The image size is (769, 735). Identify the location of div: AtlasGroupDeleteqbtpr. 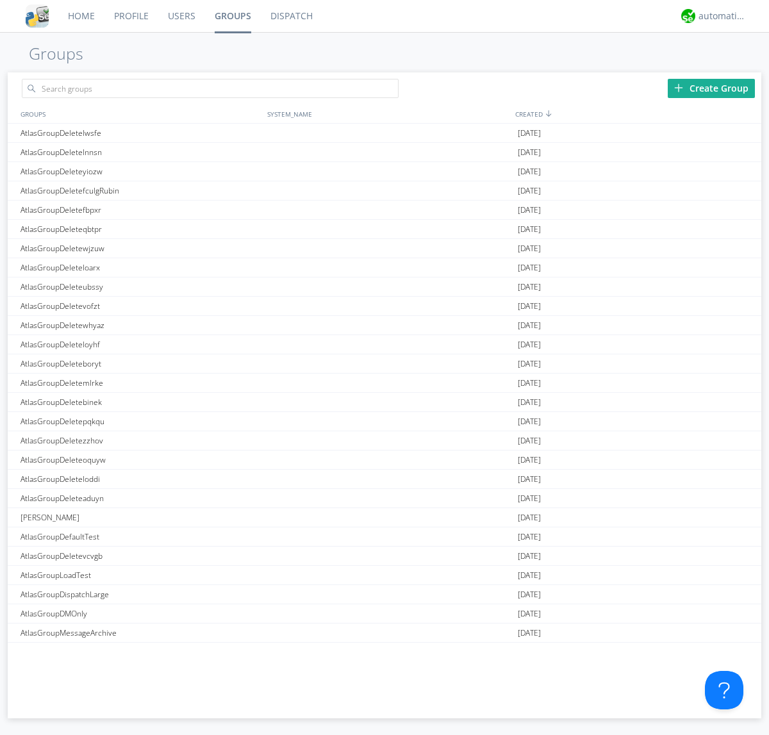
(140, 229).